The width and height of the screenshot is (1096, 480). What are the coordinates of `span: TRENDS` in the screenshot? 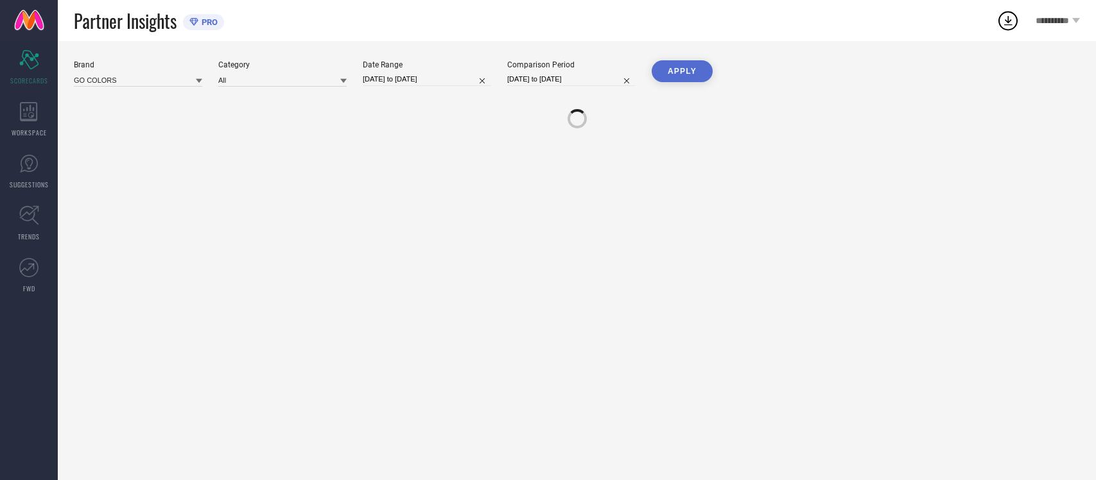 It's located at (29, 236).